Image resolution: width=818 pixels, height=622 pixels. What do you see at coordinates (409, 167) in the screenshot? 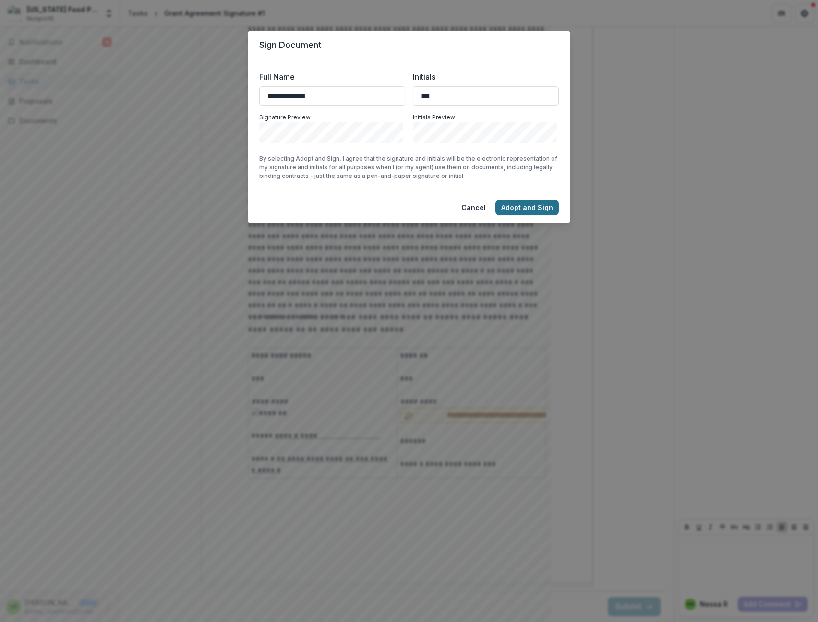
I see `p: By selecting Adopt and Sign, I agree that the signature and initials will be the electronic repre...` at bounding box center [409, 167].